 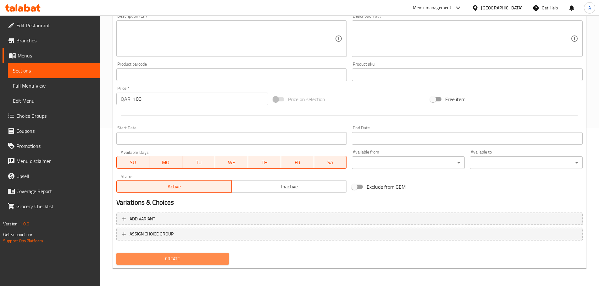 I want to click on span: Coverage Report, so click(x=56, y=191).